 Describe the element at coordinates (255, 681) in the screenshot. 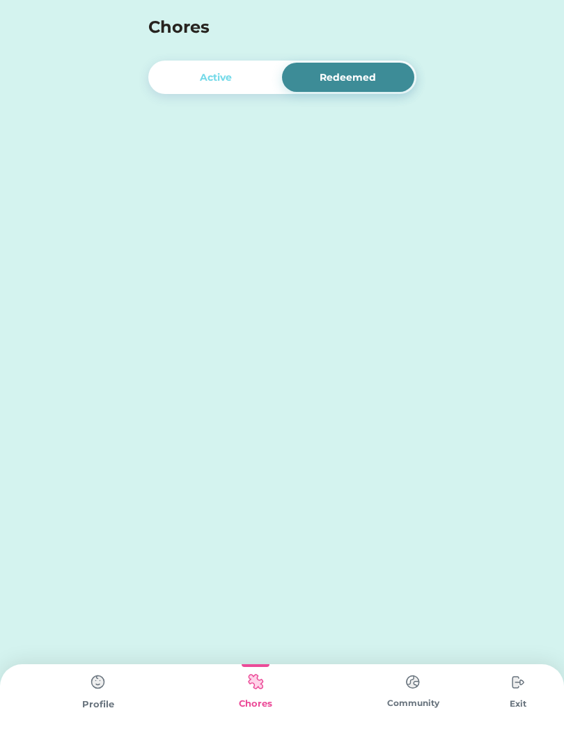

I see `img: type%3Dkids%2C%20state%3Dselected.svg` at that location.